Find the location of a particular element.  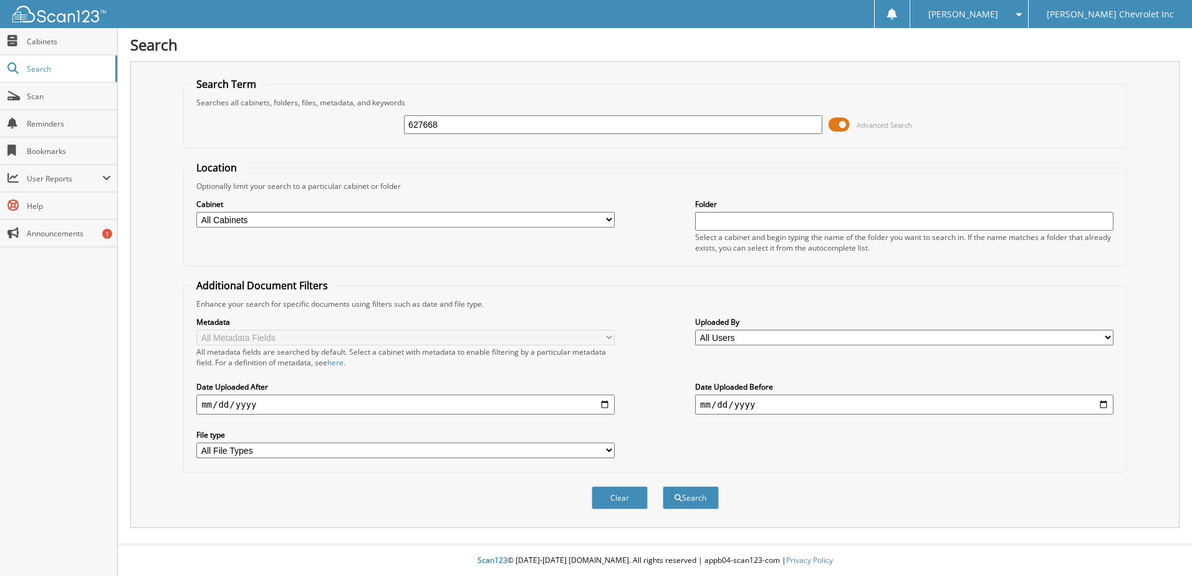

input: start is located at coordinates (405, 405).